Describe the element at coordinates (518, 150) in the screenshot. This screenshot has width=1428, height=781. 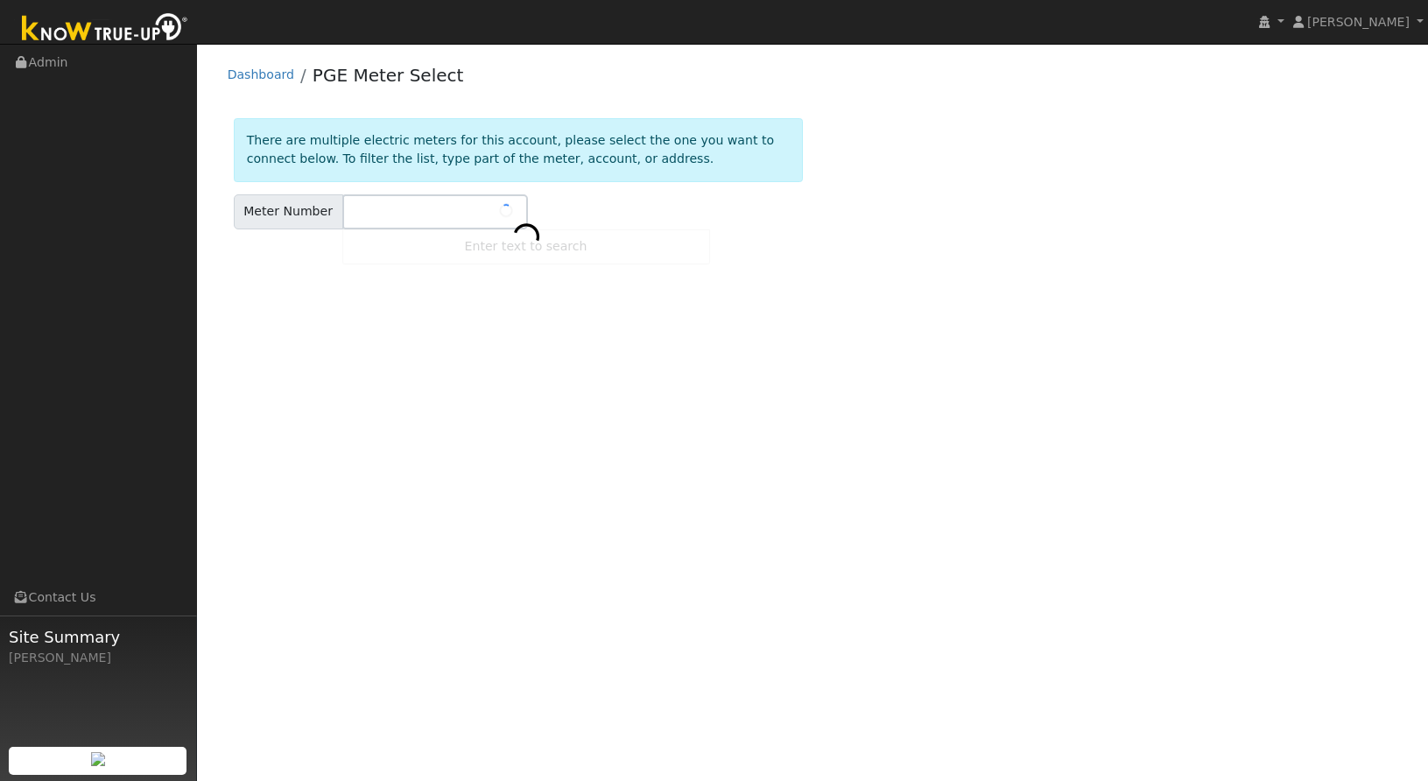
I see `div: There are multiple electric meters for this account, please select the one you want to connect be...` at that location.